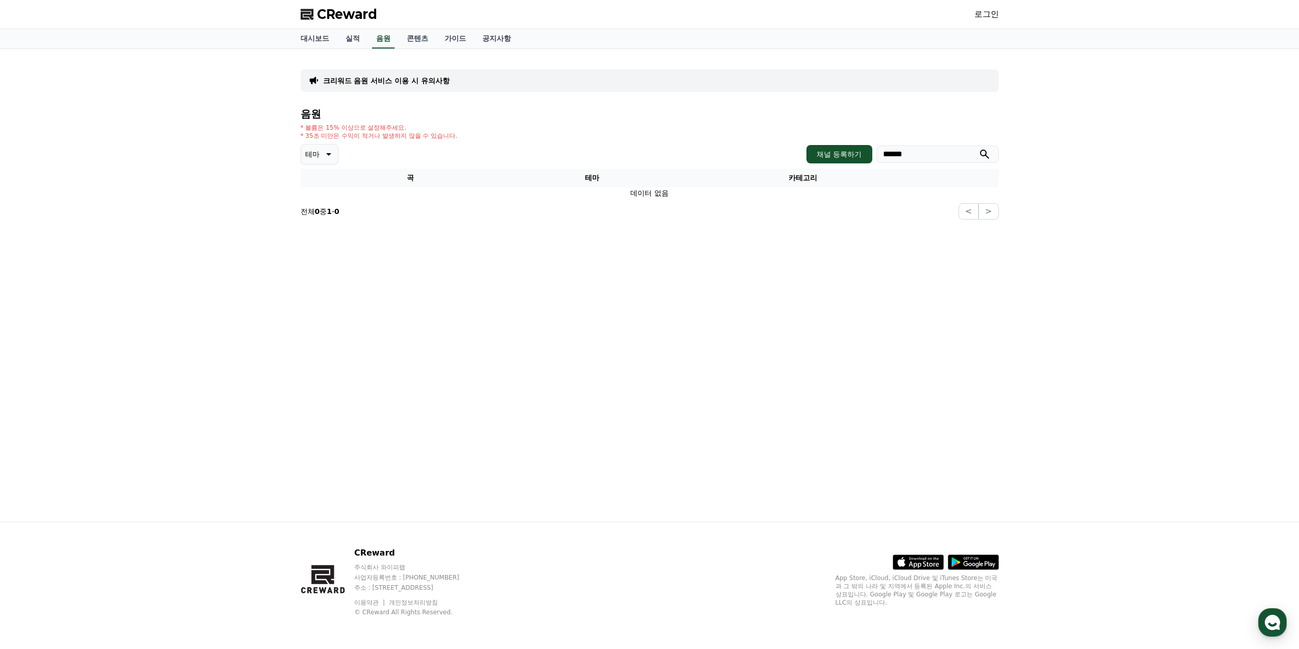 Image resolution: width=1299 pixels, height=649 pixels. What do you see at coordinates (455, 39) in the screenshot?
I see `a: 가이드` at bounding box center [455, 39].